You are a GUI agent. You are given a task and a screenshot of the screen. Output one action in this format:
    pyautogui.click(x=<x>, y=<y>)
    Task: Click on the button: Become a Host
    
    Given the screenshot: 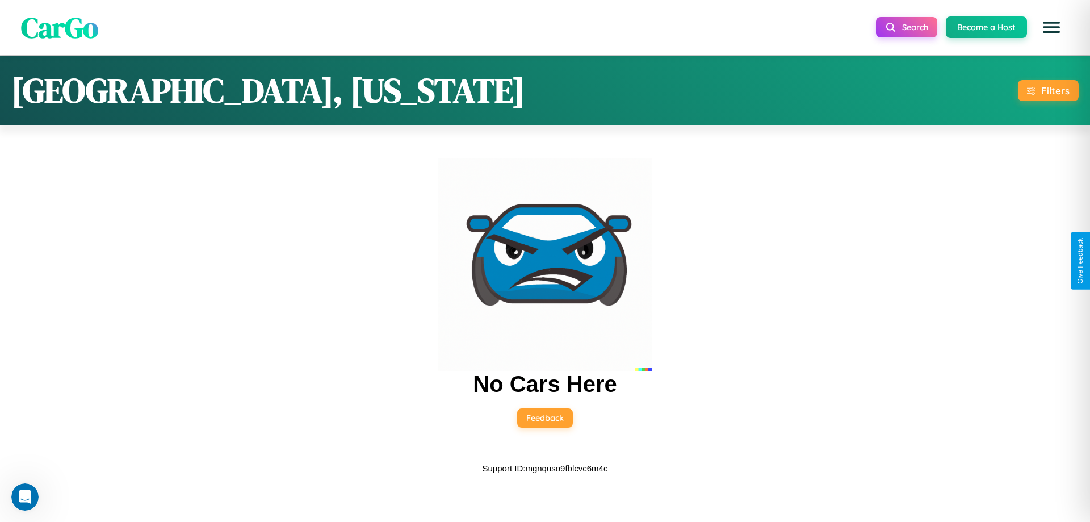 What is the action you would take?
    pyautogui.click(x=986, y=27)
    